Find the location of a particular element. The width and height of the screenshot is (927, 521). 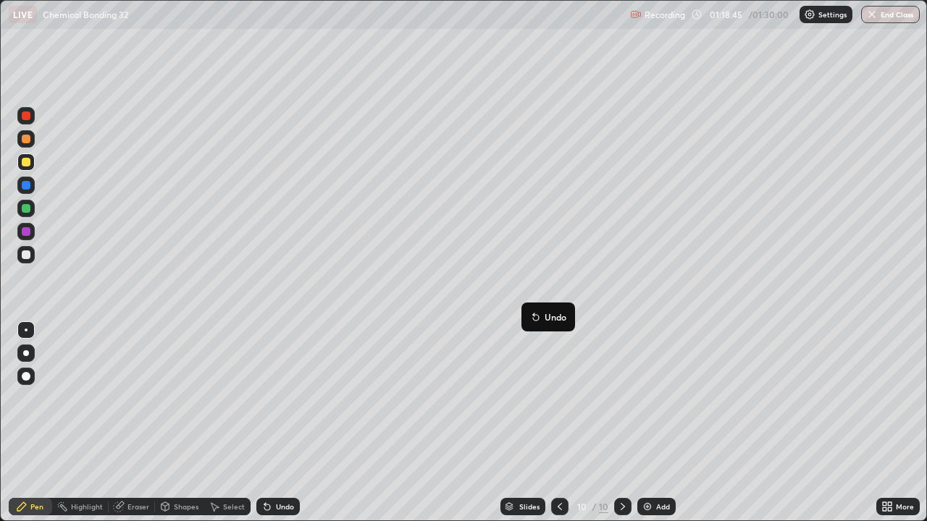

div: Add is located at coordinates (662, 507).